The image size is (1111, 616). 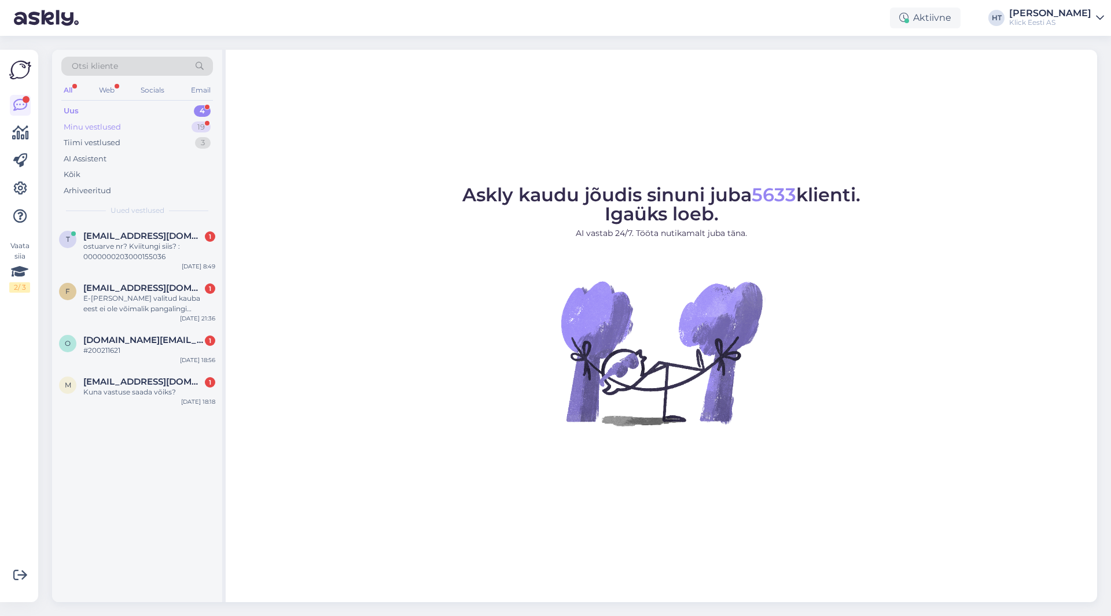 What do you see at coordinates (20, 267) in the screenshot?
I see `div: Vaata siia` at bounding box center [20, 267].